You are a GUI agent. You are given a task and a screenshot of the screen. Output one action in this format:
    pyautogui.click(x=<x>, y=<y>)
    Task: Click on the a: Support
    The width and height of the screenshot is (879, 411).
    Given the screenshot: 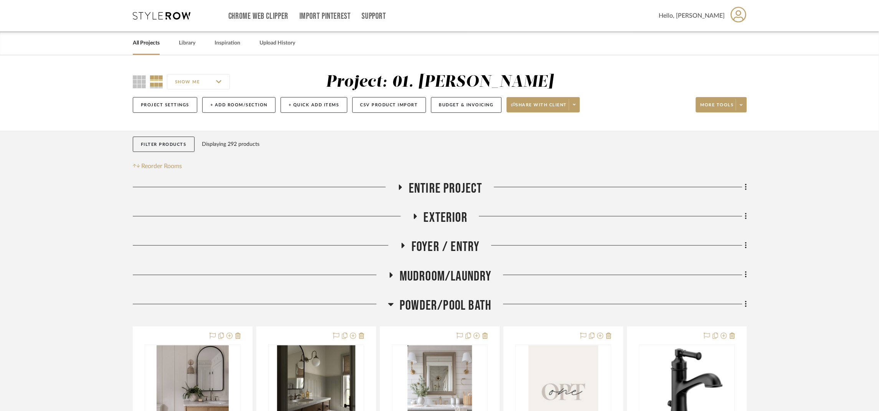 What is the action you would take?
    pyautogui.click(x=374, y=16)
    